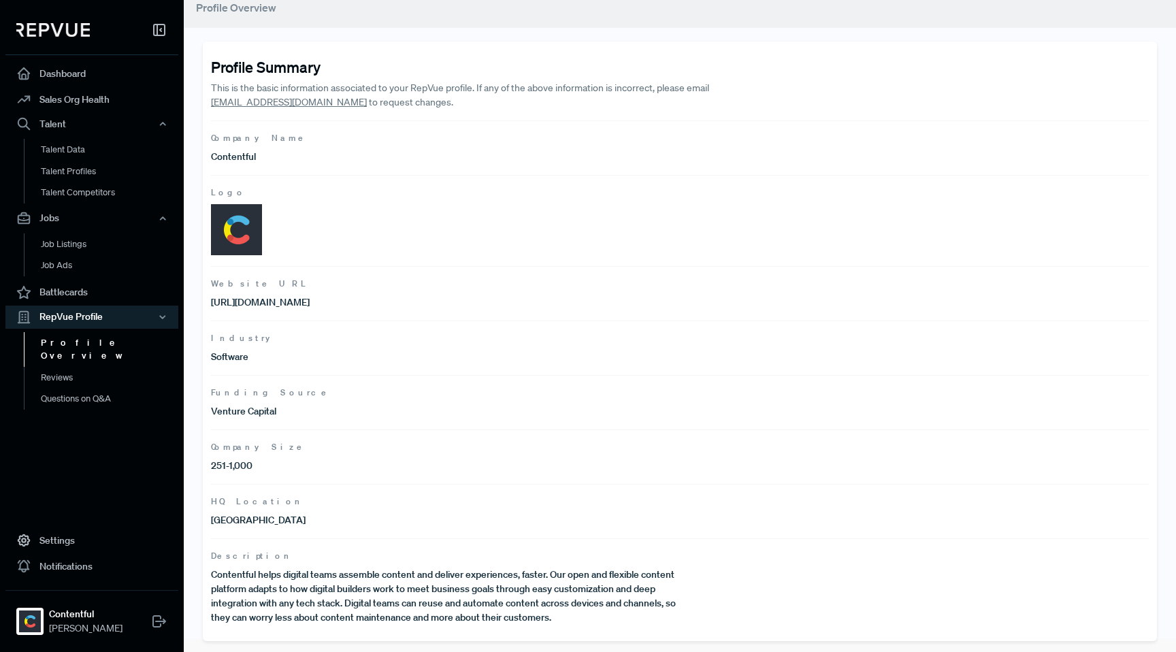 The height and width of the screenshot is (652, 1176). I want to click on div: RepVue Profile, so click(92, 317).